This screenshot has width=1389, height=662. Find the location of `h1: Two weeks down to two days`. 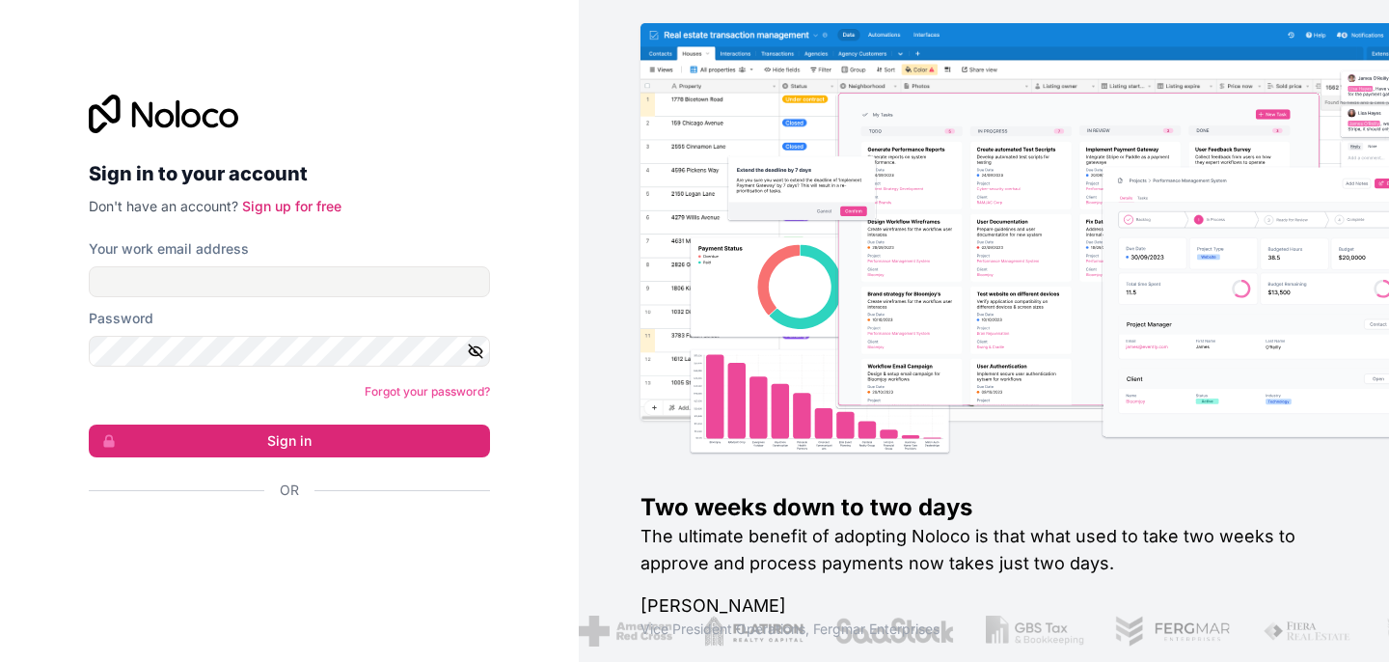

h1: Two weeks down to two days is located at coordinates (984, 507).